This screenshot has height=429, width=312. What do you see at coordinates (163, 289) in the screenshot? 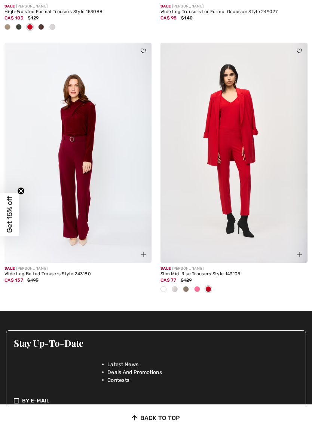
I see `div: White` at bounding box center [163, 289].